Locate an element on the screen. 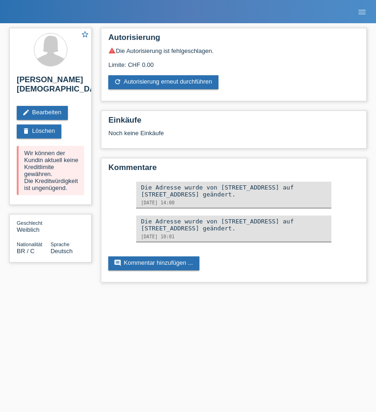 The height and width of the screenshot is (412, 376). h2: Autorisierung is located at coordinates (234, 40).